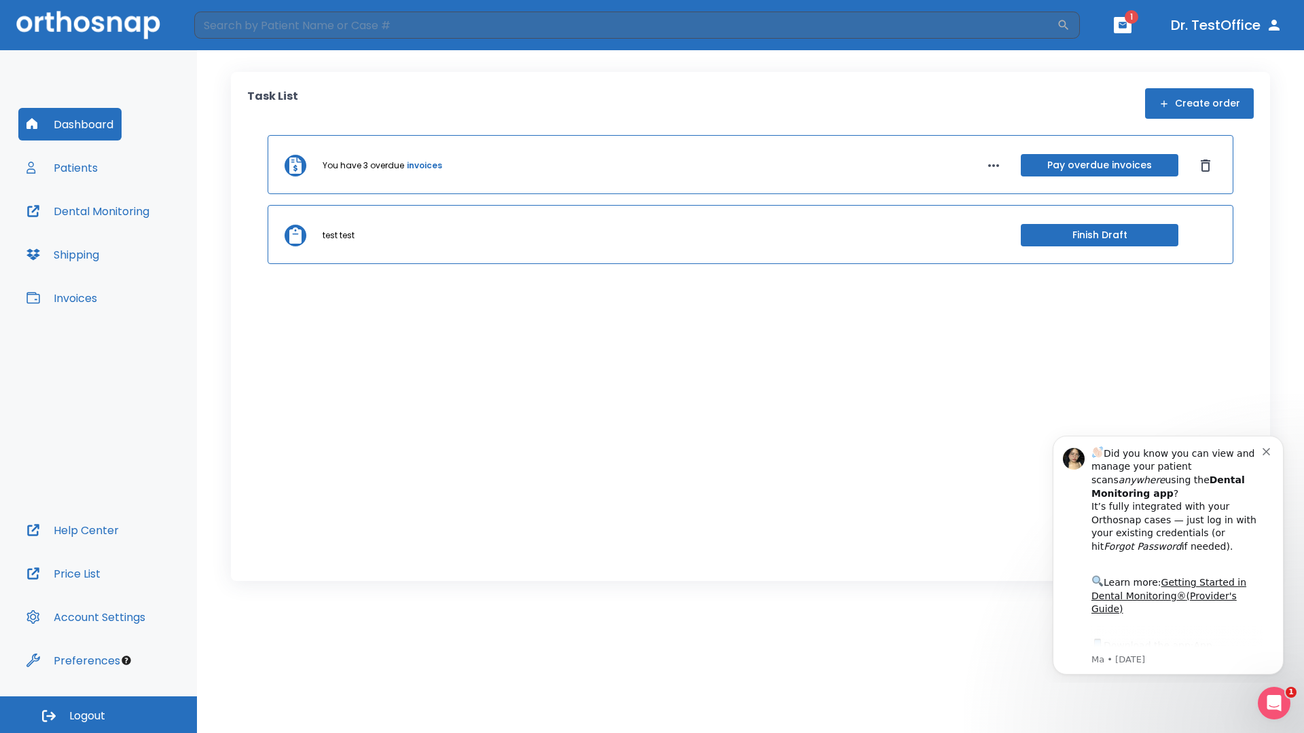  I want to click on button: Shipping, so click(62, 255).